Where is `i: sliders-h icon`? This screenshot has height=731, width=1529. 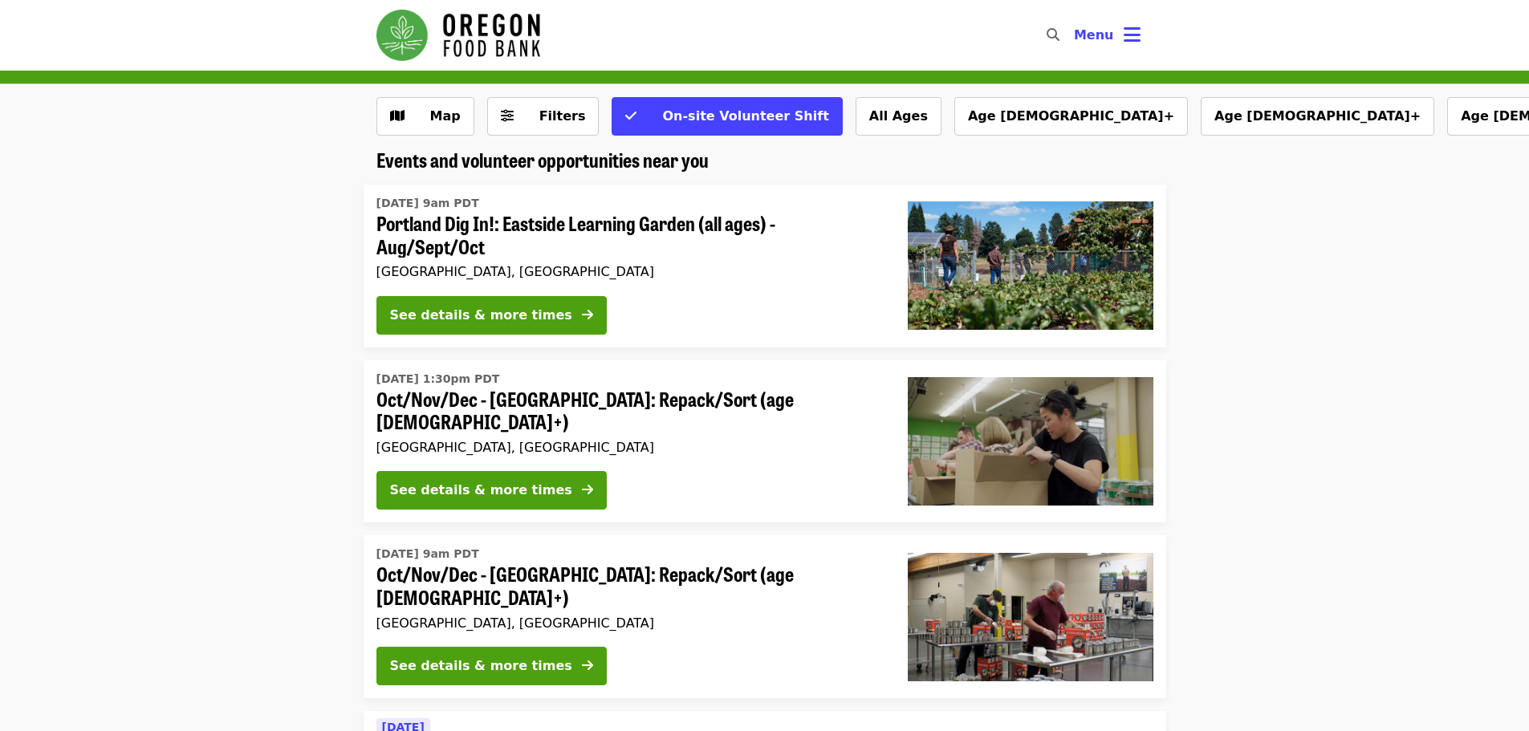 i: sliders-h icon is located at coordinates (507, 116).